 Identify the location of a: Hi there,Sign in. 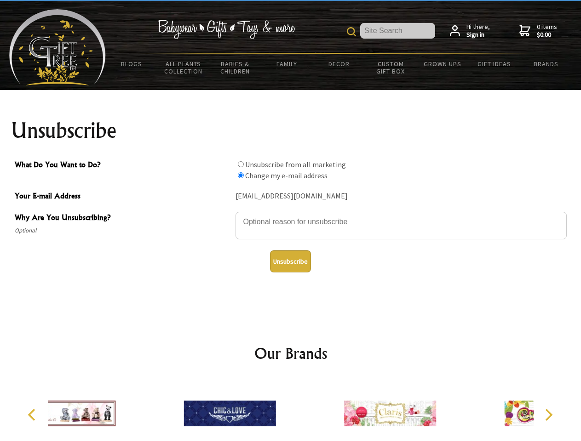
(469, 31).